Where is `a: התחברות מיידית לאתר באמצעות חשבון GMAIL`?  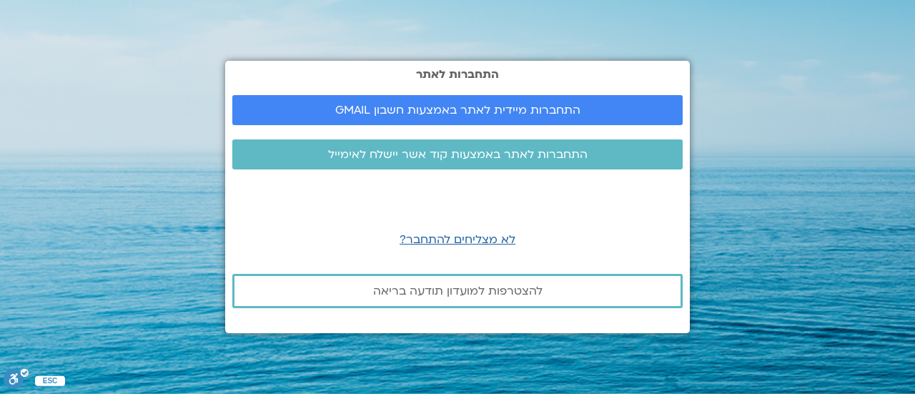
a: התחברות מיידית לאתר באמצעות חשבון GMAIL is located at coordinates (457, 110).